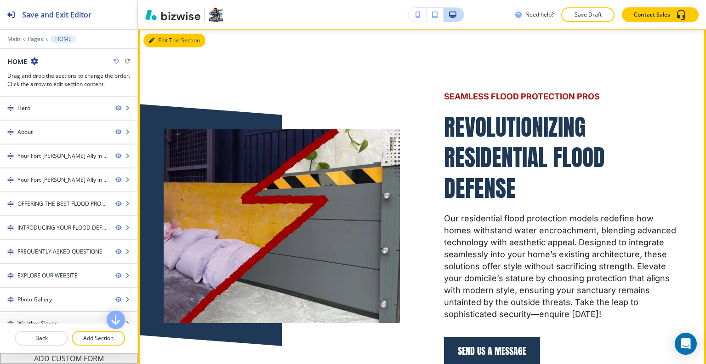  Describe the element at coordinates (527, 157) in the screenshot. I see `span: REVOLUTIONIZING RESIDENTIAL FLOOD DEFENSE` at that location.